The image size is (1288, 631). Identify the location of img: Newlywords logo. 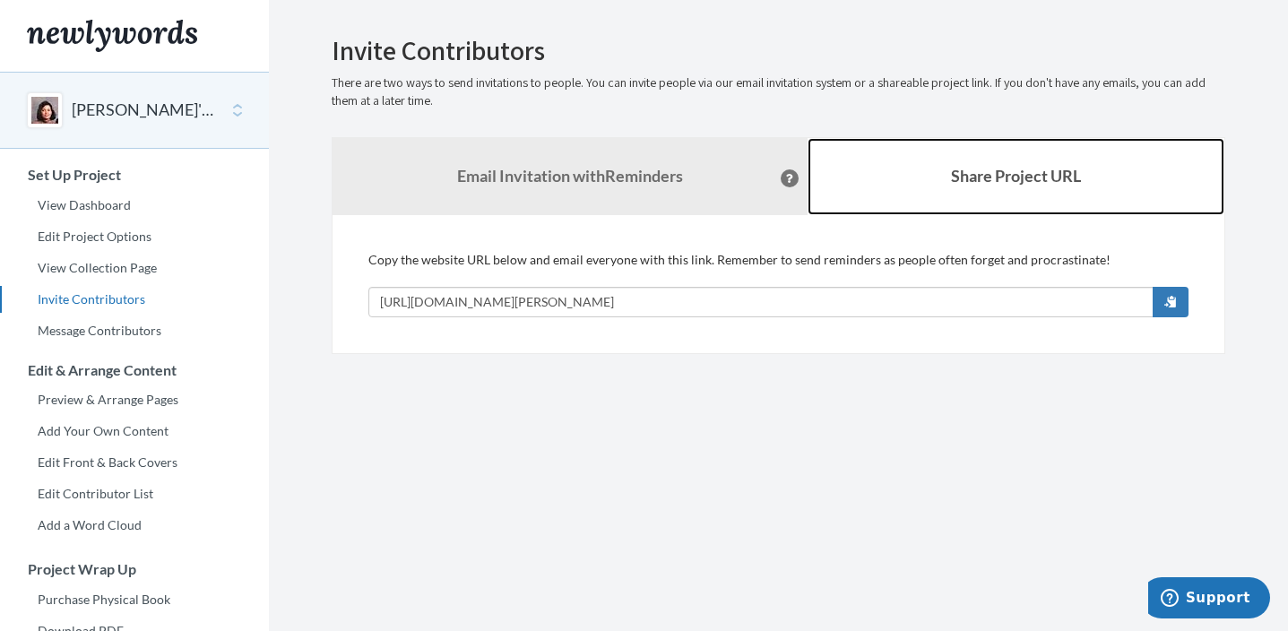
(112, 36).